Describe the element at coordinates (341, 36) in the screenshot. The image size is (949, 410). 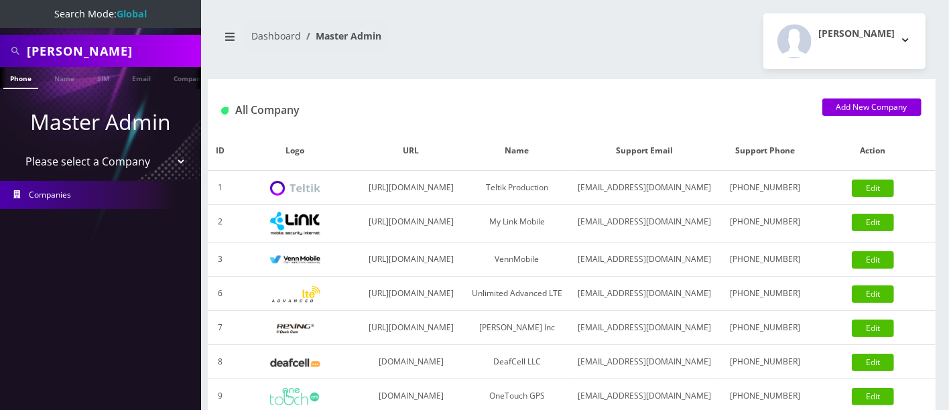
I see `li: Master Admin` at that location.